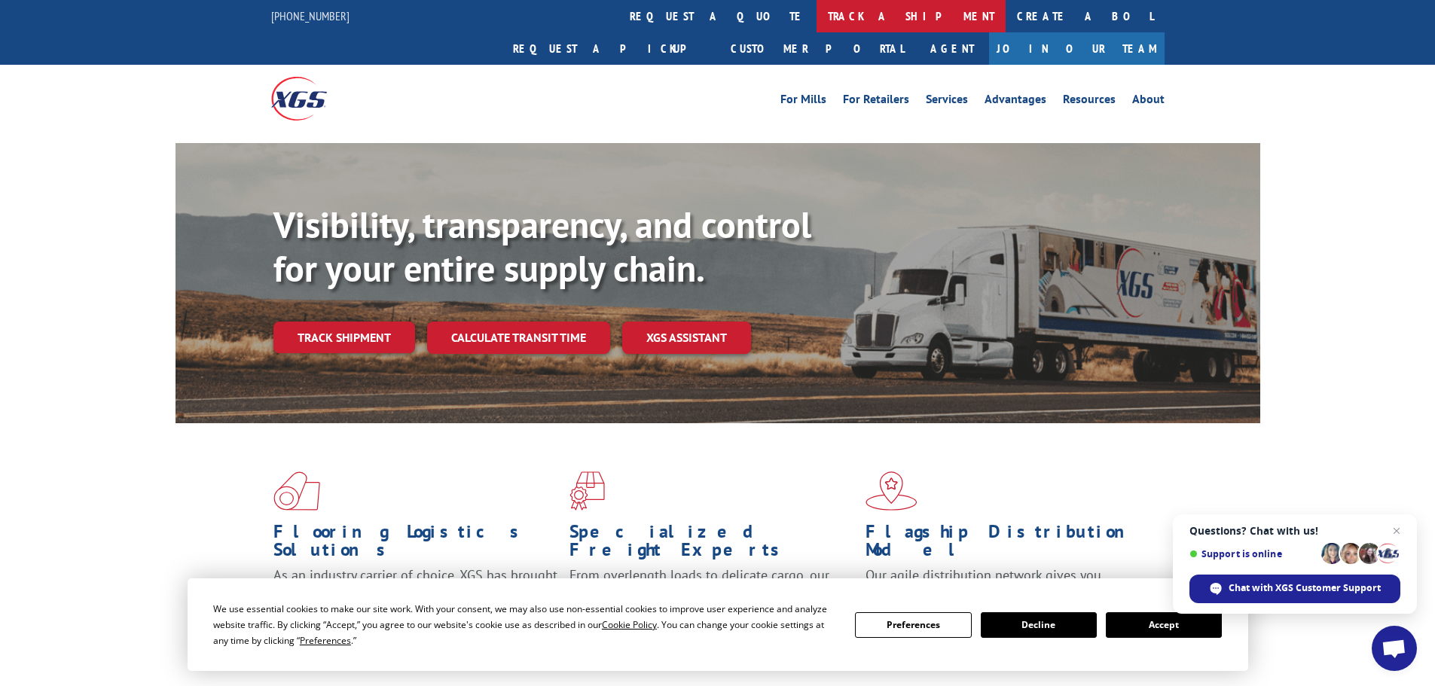 This screenshot has height=686, width=1435. Describe the element at coordinates (416, 544) in the screenshot. I see `h1: Flooring Logistics Solutions` at that location.